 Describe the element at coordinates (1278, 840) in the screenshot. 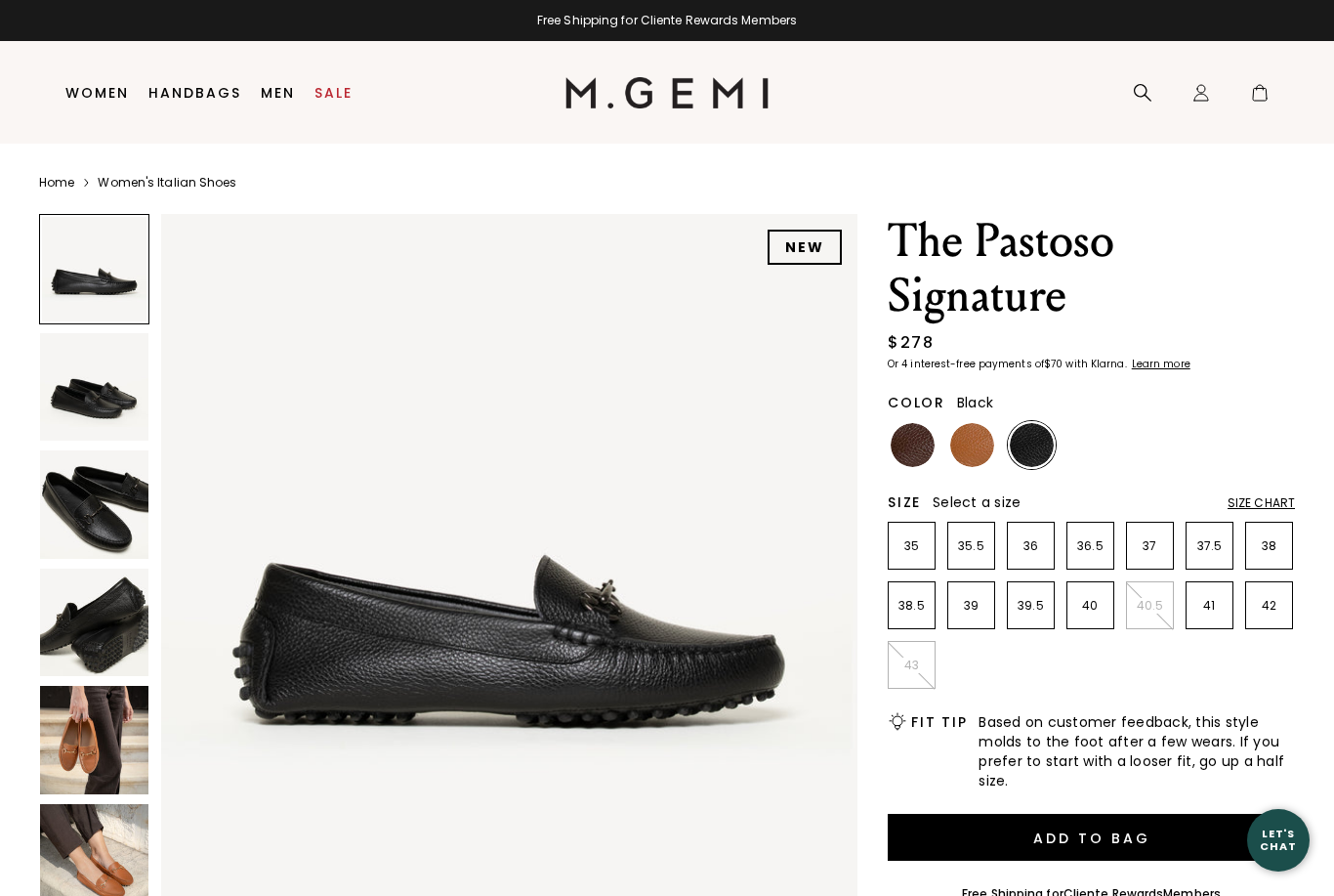

I see `div: Let's Chat` at that location.